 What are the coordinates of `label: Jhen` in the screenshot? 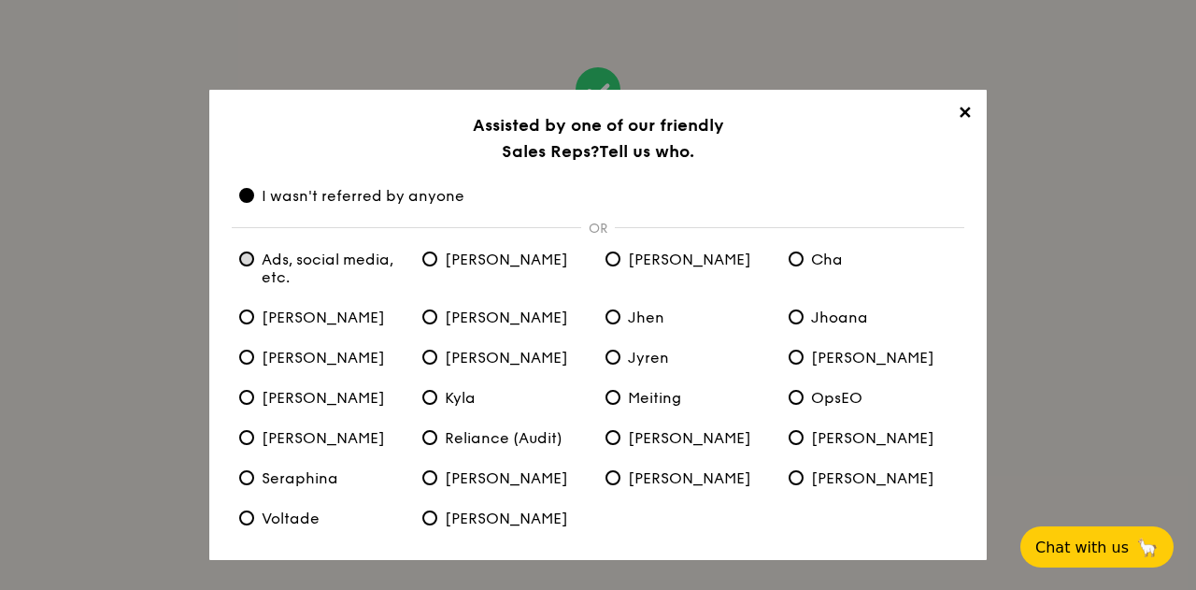 It's located at (690, 317).